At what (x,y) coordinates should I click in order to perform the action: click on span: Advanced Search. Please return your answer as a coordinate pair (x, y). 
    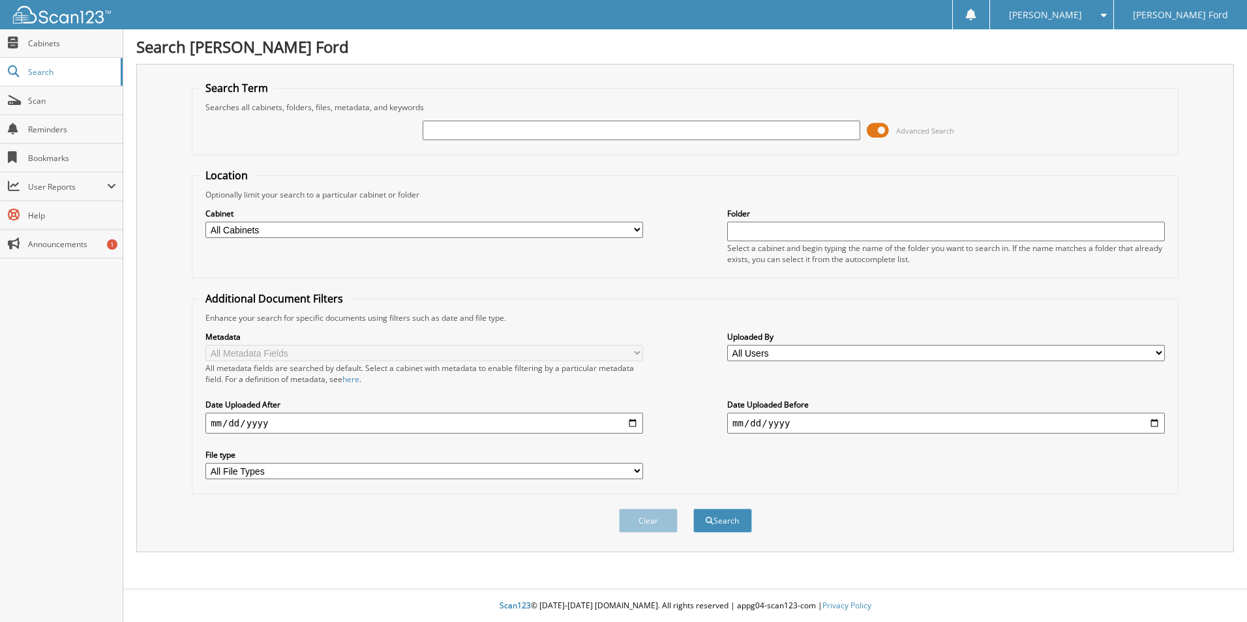
    Looking at the image, I should click on (925, 130).